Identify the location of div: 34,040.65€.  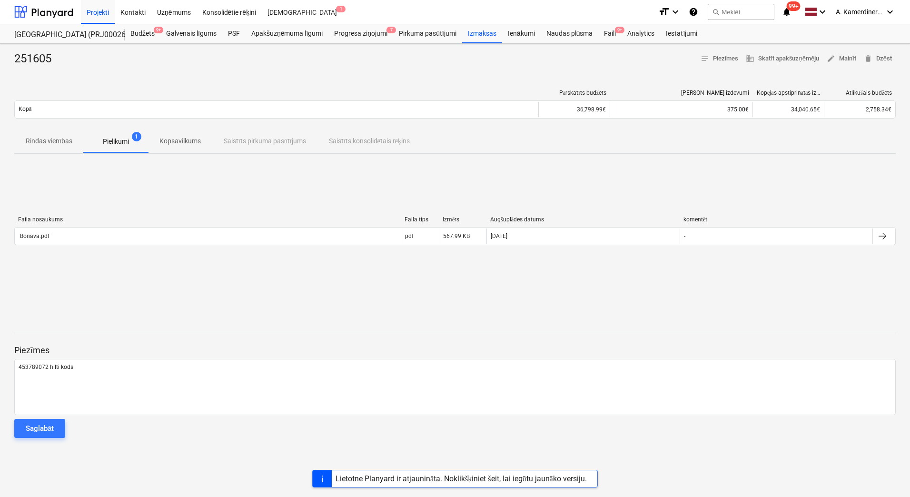
(788, 109).